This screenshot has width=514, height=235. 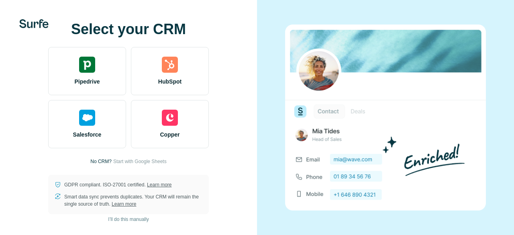 What do you see at coordinates (170, 65) in the screenshot?
I see `img: hubspot's logo` at bounding box center [170, 65].